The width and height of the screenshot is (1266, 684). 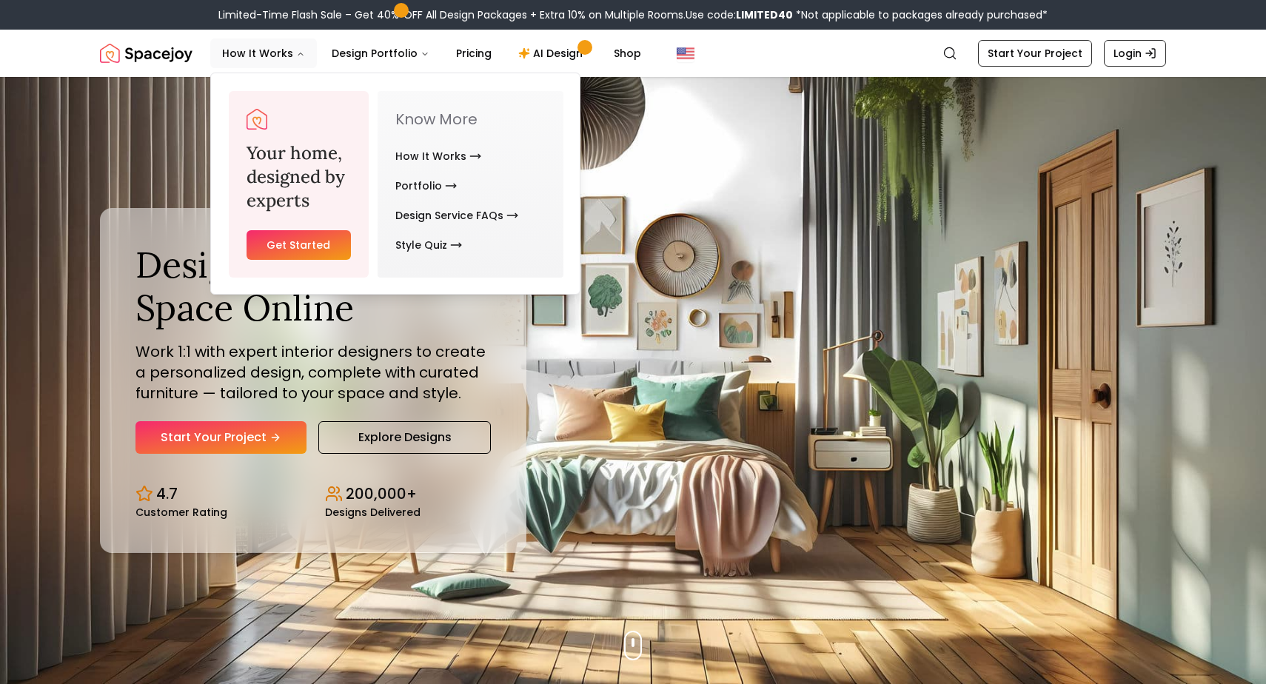 I want to click on a: Login, so click(x=1135, y=53).